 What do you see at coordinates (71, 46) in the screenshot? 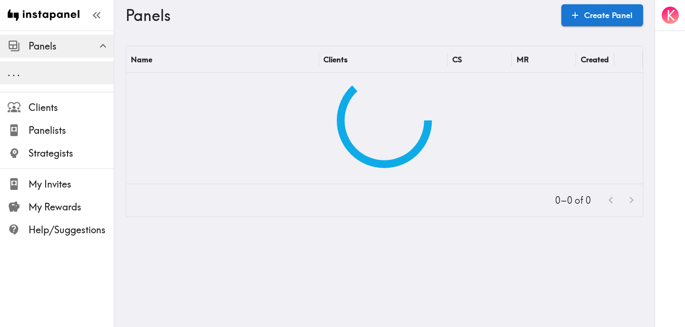
I see `span: Panels` at bounding box center [71, 46].